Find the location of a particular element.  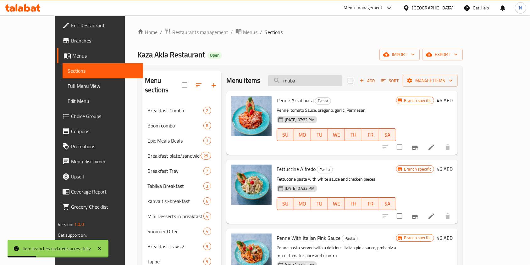

div: Breakfast Tray7 is located at coordinates (182, 171).